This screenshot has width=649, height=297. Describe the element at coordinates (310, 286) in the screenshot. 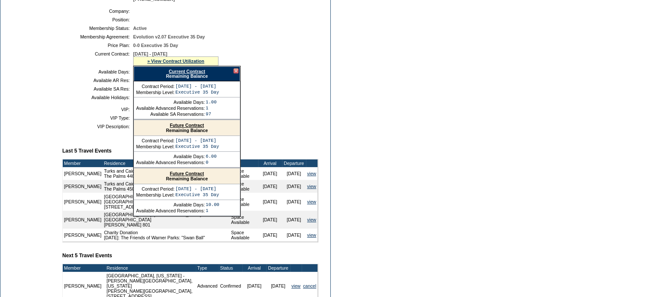

I see `a: cancel` at that location.